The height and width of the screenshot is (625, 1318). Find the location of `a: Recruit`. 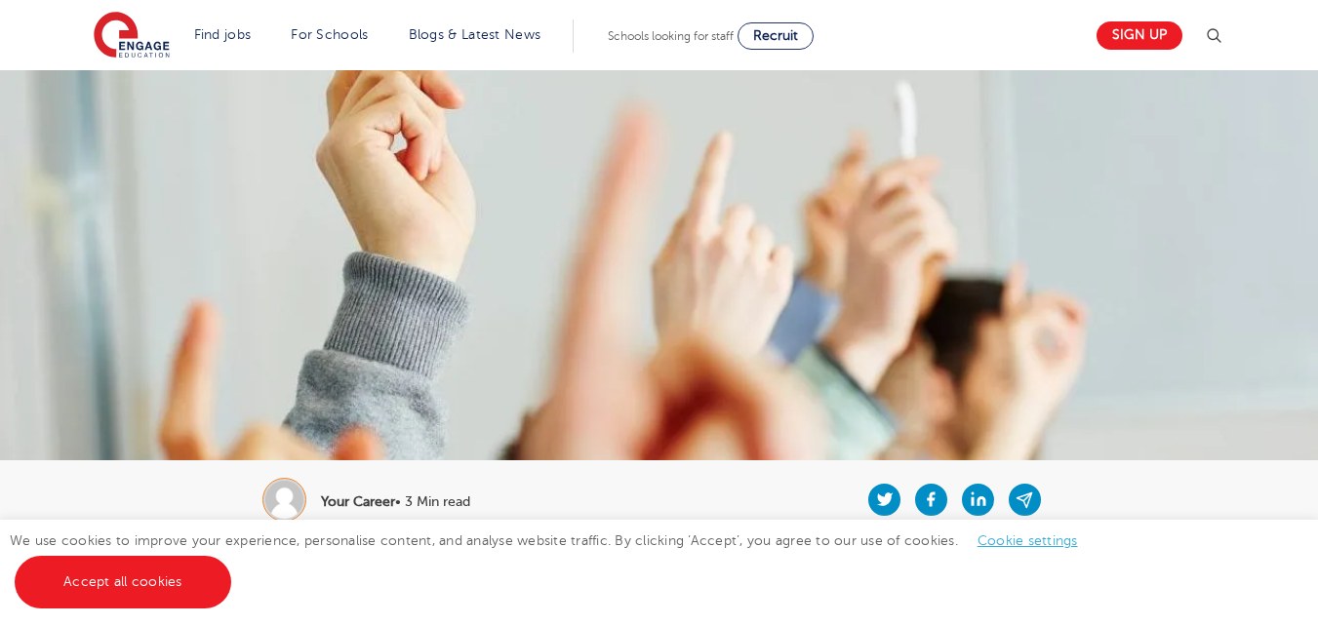

a: Recruit is located at coordinates (775, 36).